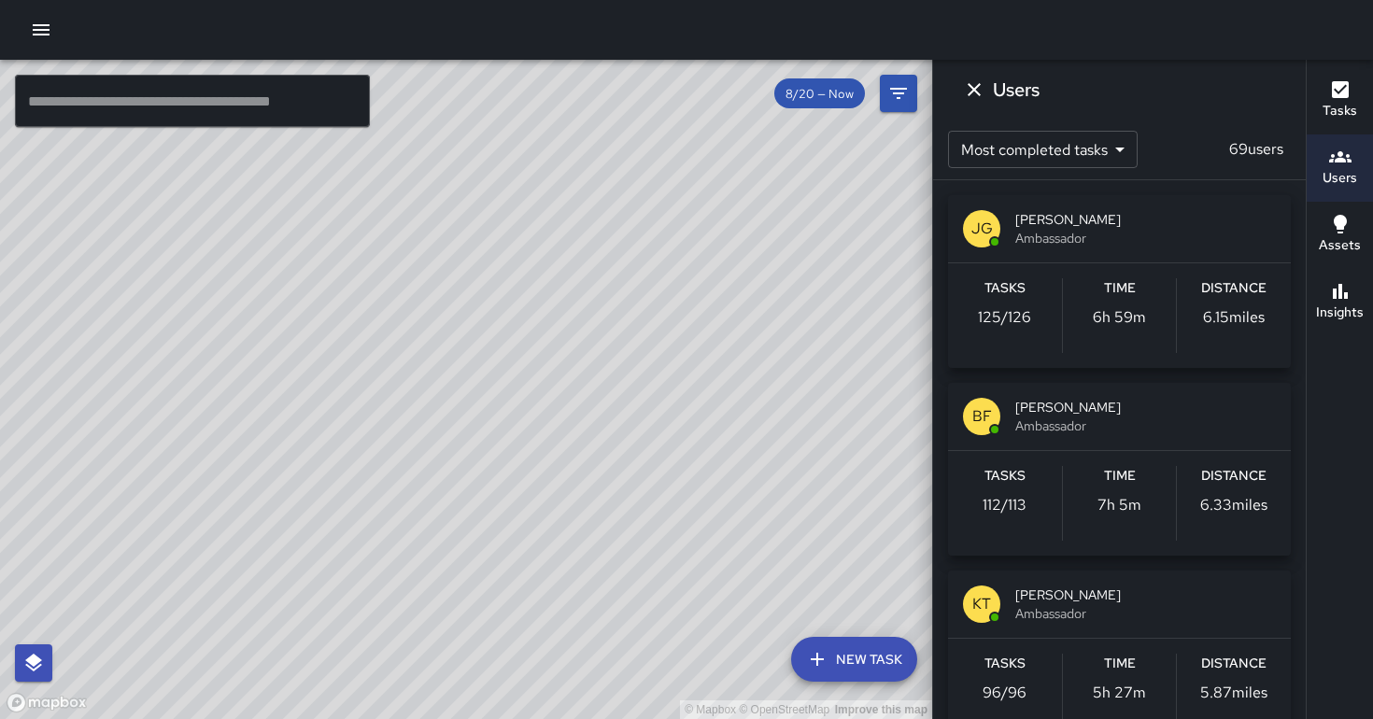  What do you see at coordinates (898, 93) in the screenshot?
I see `button: Filters` at bounding box center [898, 93].